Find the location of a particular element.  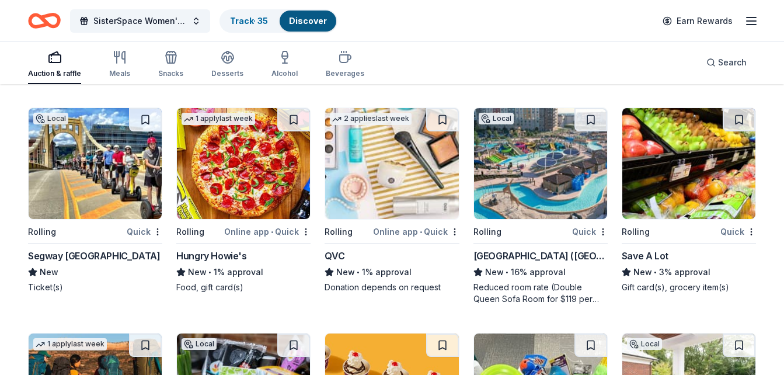

div: Gift card(s), grocery item(s) is located at coordinates (689, 287).